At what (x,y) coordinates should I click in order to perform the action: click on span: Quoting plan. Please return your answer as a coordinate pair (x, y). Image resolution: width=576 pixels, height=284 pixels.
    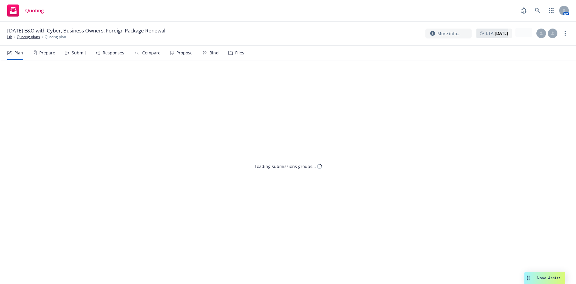
    Looking at the image, I should click on (55, 37).